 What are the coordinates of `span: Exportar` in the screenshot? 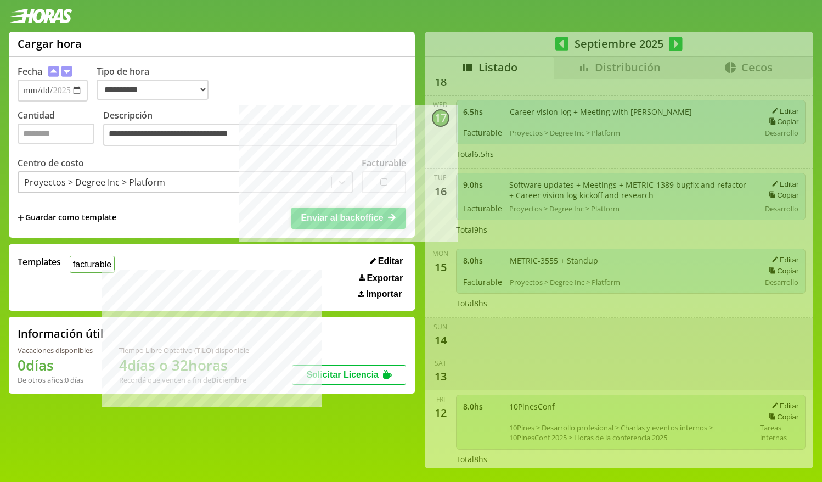 It's located at (385, 278).